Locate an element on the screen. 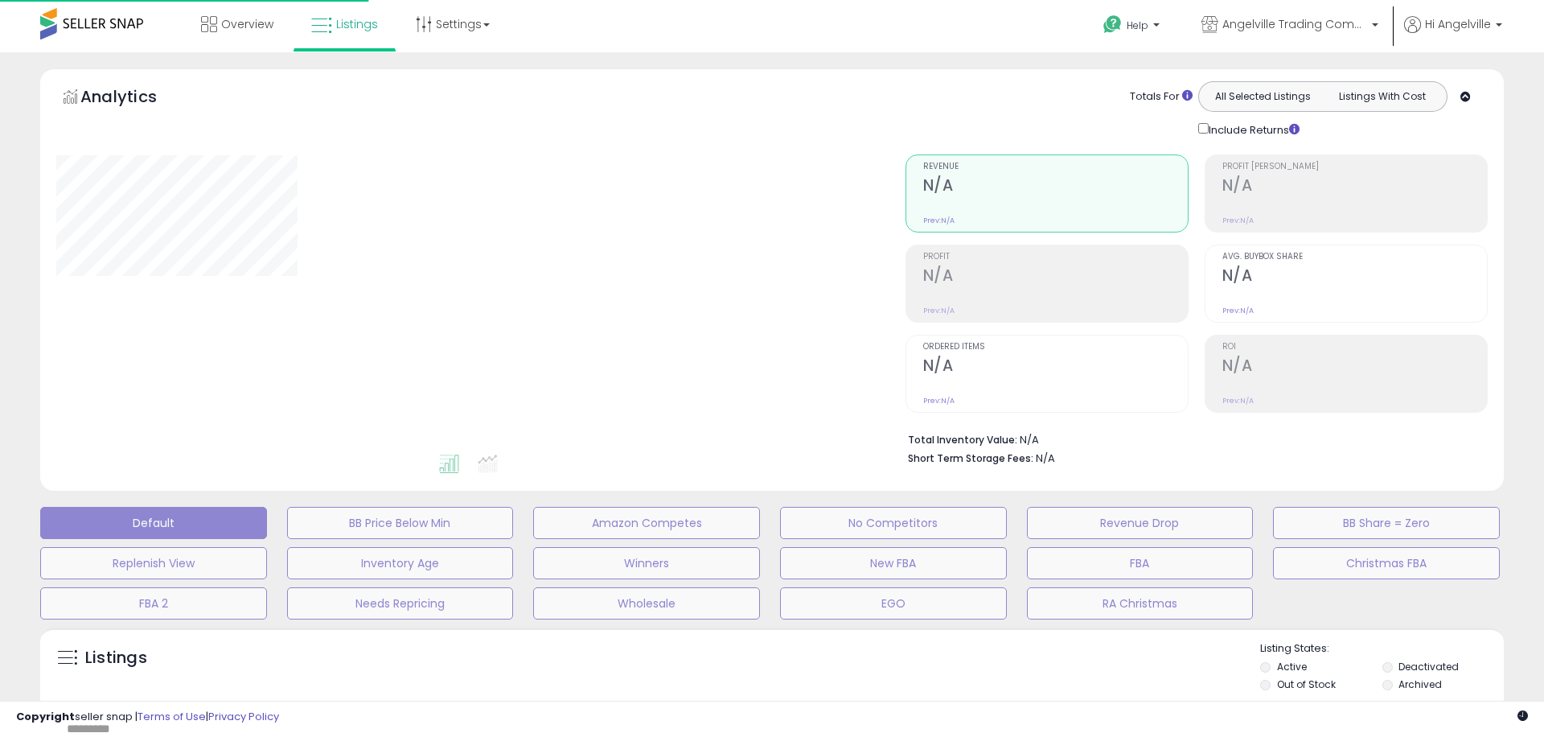 This screenshot has width=1544, height=733. button: Replenish View is located at coordinates (154, 563).